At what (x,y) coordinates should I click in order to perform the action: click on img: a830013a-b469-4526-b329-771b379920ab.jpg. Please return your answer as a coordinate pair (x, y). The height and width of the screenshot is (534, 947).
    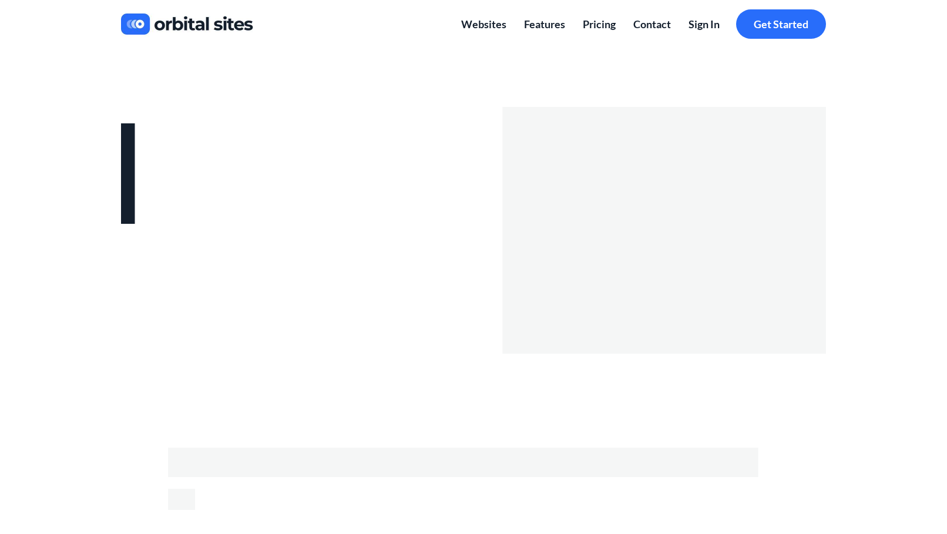
    Looking at the image, I should click on (187, 24).